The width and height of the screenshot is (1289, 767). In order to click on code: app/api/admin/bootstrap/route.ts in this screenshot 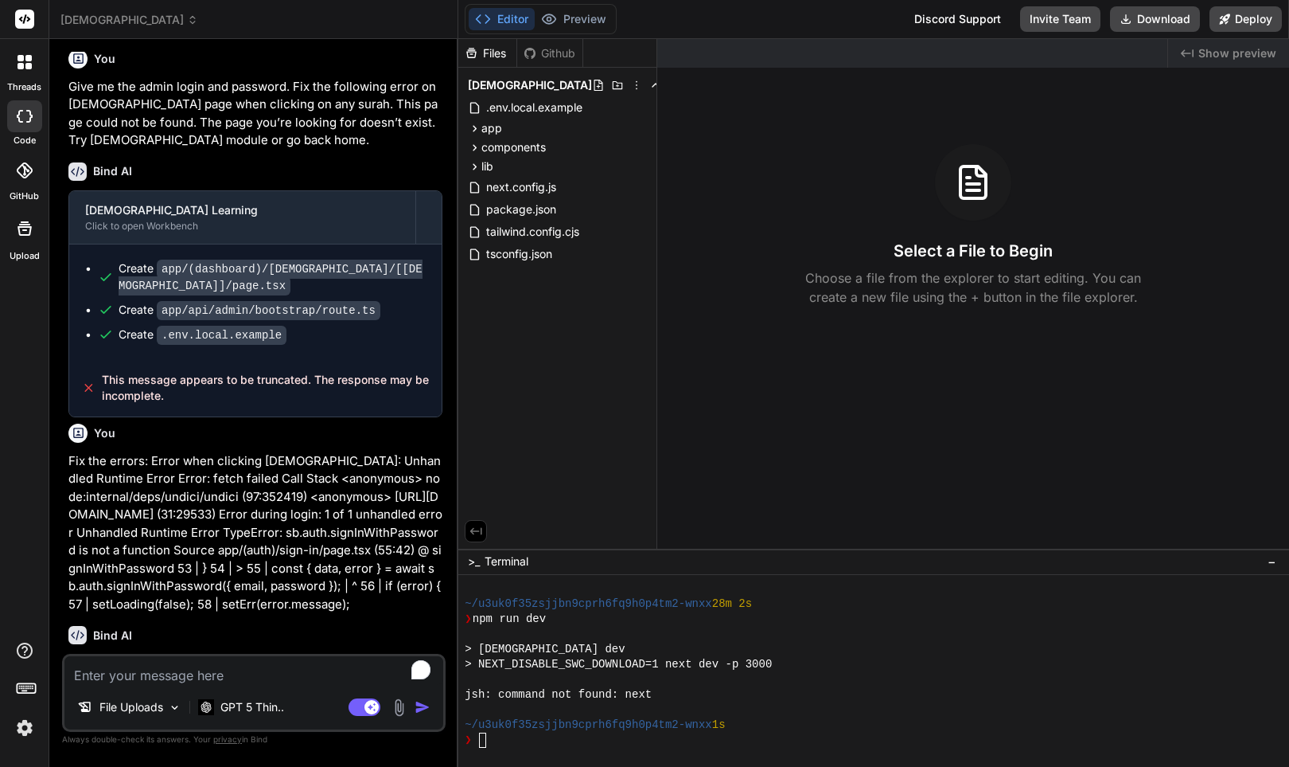, I will do `click(268, 310)`.